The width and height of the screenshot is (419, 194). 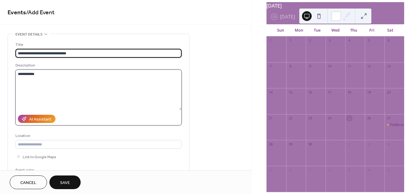 What do you see at coordinates (388, 118) in the screenshot?
I see `div: 27` at bounding box center [388, 118].